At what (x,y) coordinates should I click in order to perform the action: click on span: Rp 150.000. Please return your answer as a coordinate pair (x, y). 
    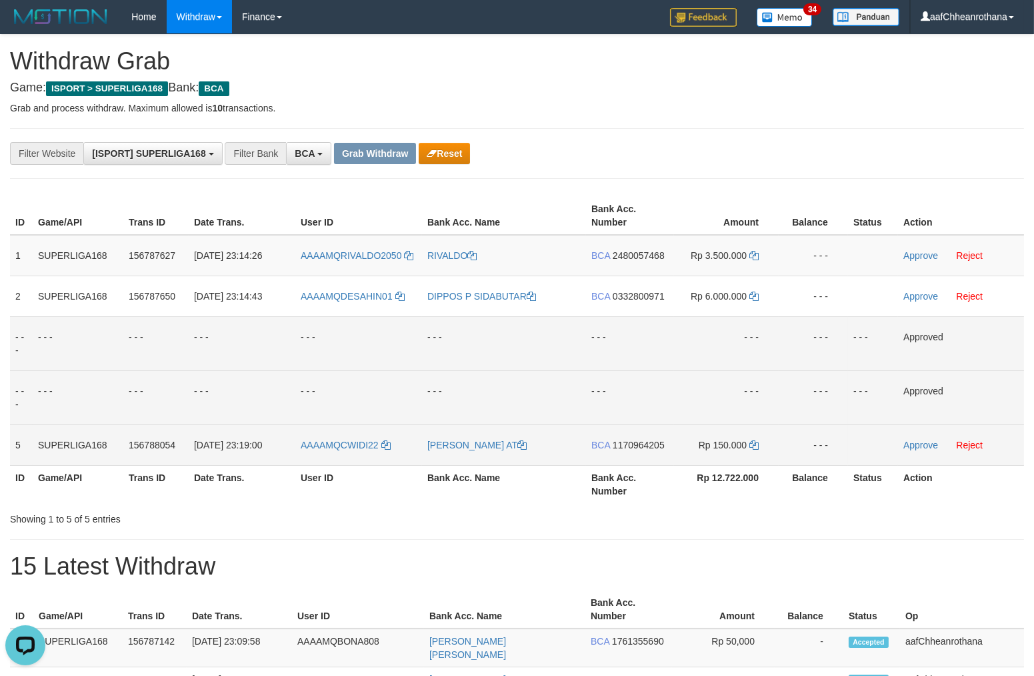
    Looking at the image, I should click on (723, 445).